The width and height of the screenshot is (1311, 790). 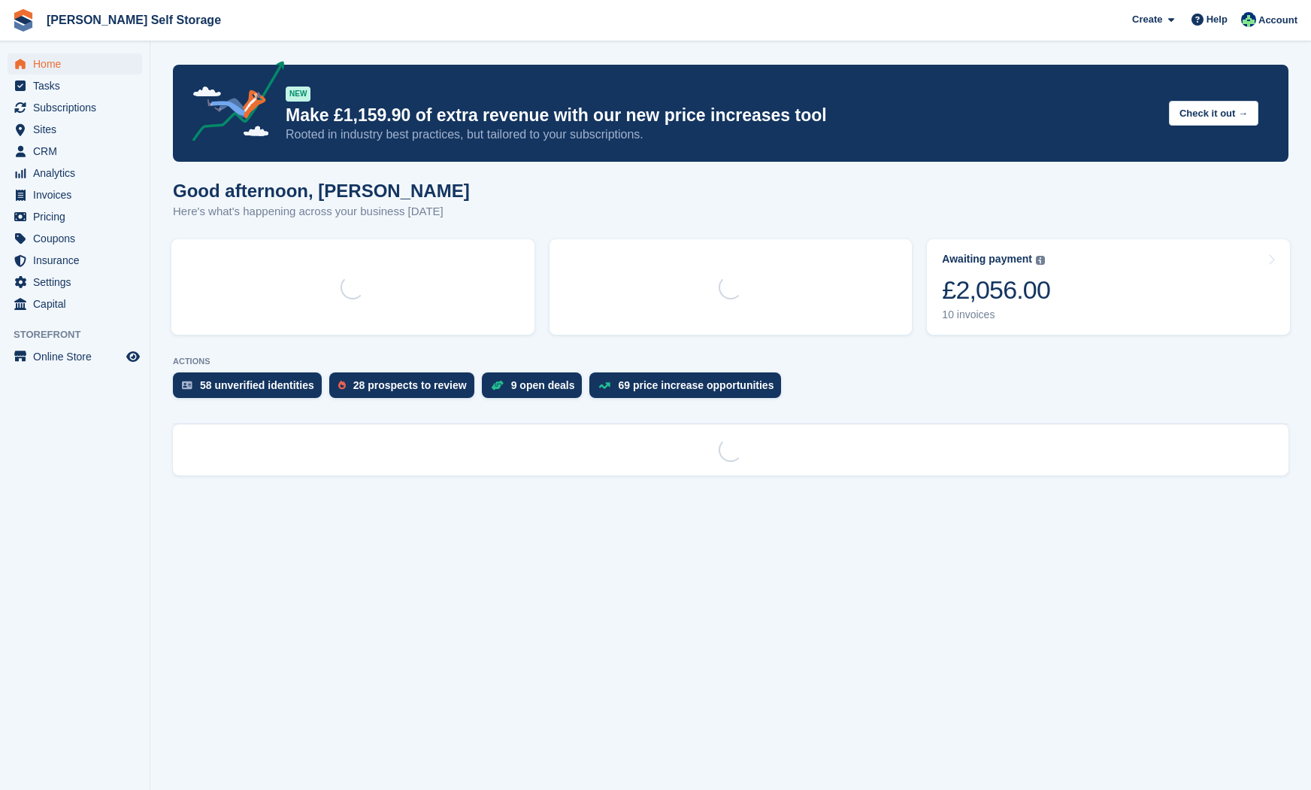 What do you see at coordinates (1041, 260) in the screenshot?
I see `img: icon-info-grey-7440780725fd019a000dd9b08b2336e03edf1995a4989e88bcd33f0948082b44.svg` at bounding box center [1041, 260].